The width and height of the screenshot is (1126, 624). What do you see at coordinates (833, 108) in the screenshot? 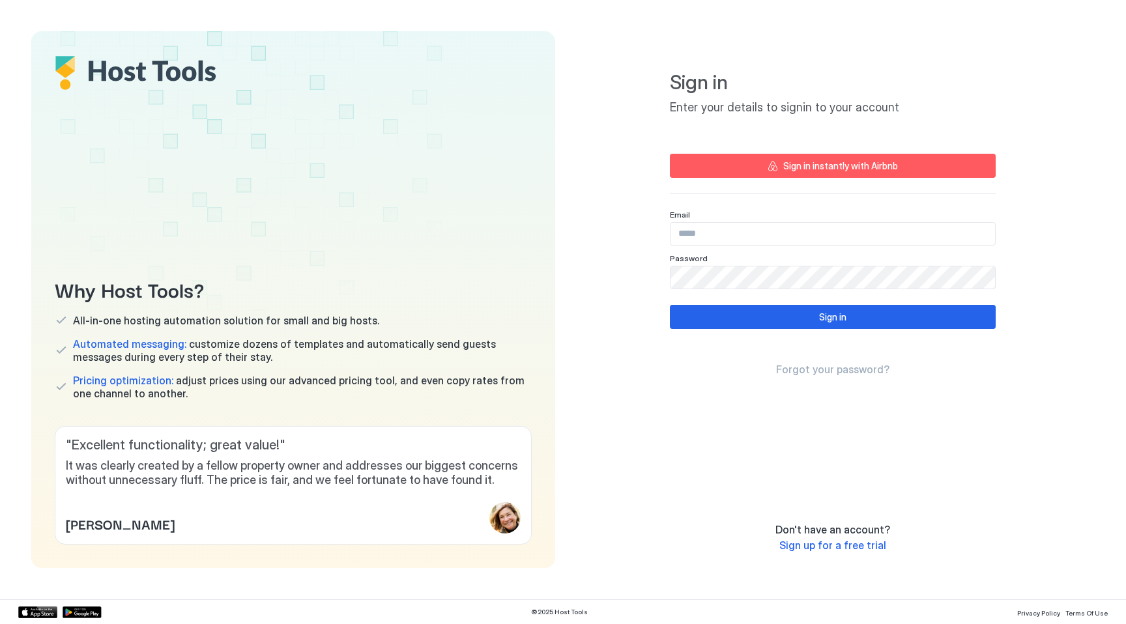
I see `span: Enter your details to signin to your account` at bounding box center [833, 108].